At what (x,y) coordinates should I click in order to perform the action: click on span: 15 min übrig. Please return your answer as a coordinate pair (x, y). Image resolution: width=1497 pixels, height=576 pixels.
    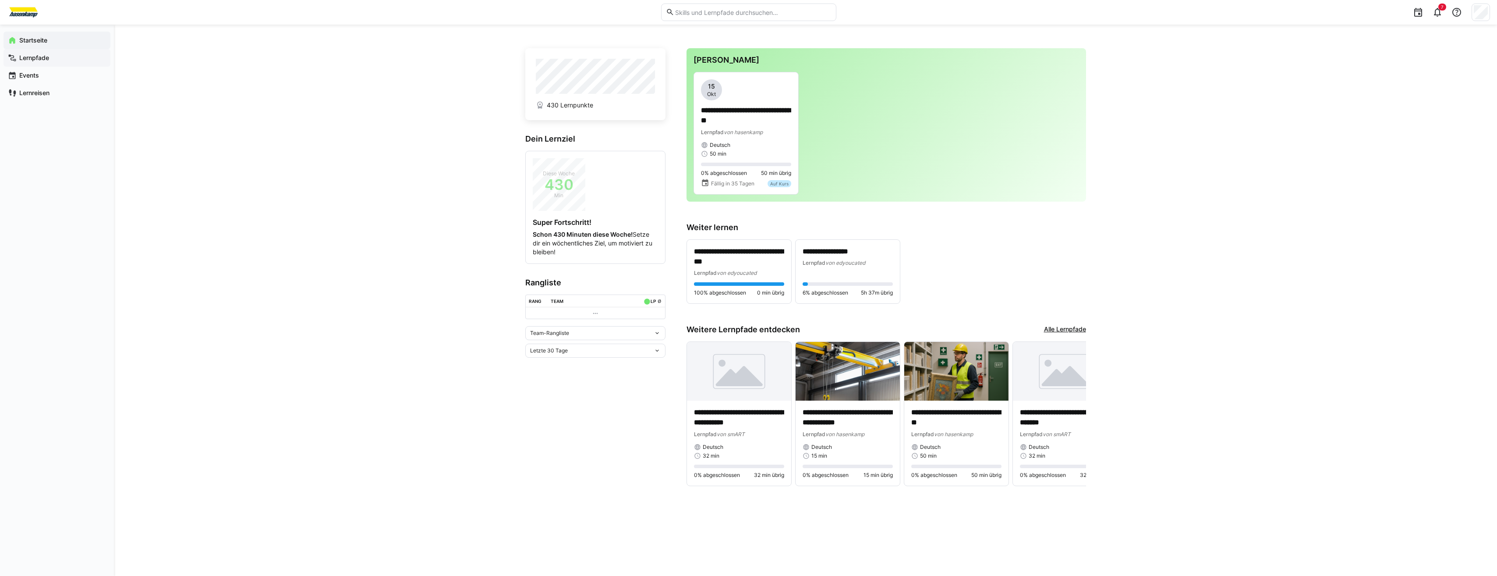
    Looking at the image, I should click on (878, 475).